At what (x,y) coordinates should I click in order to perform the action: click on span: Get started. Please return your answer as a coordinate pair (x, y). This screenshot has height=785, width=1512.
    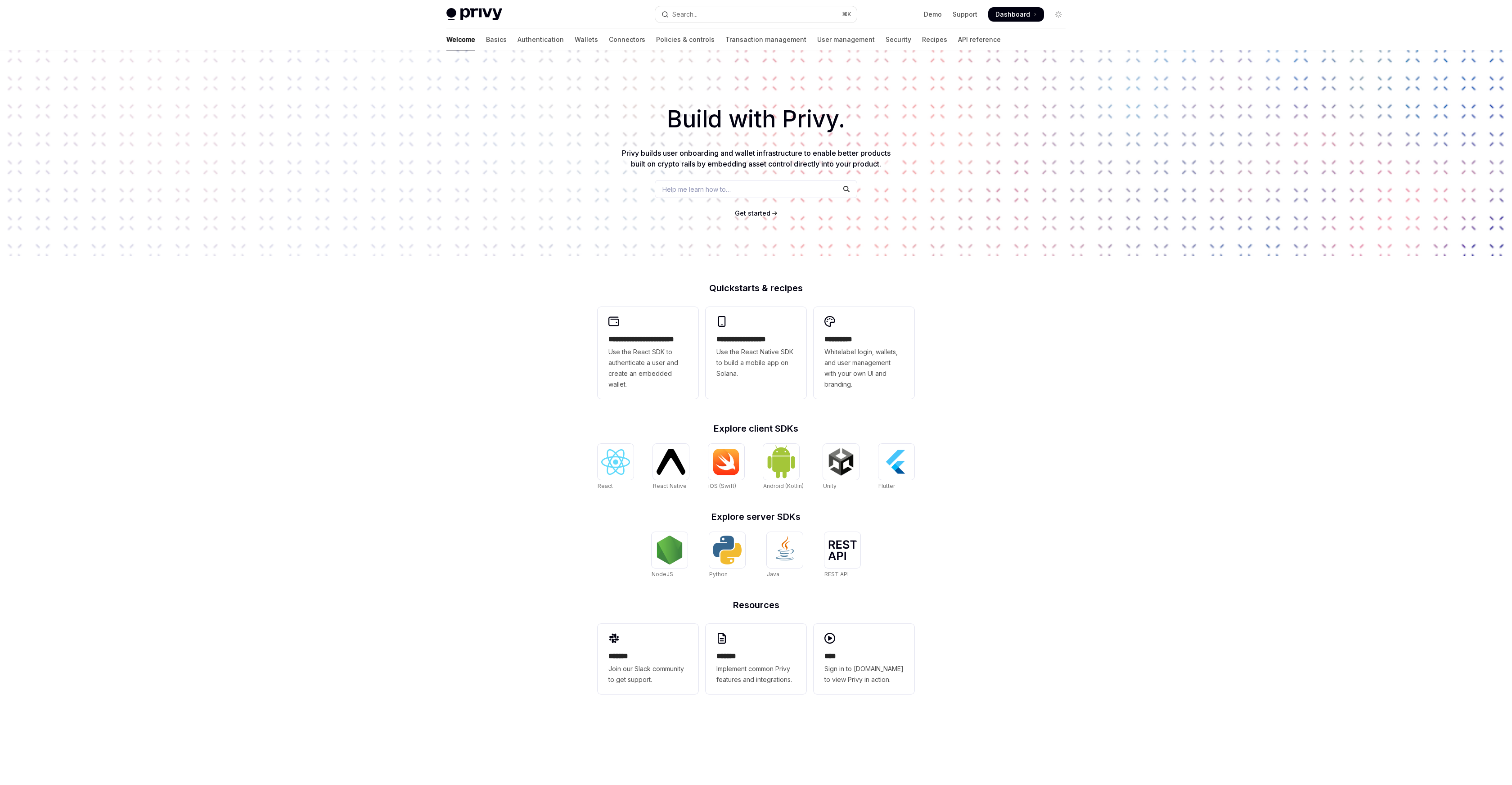
    Looking at the image, I should click on (753, 213).